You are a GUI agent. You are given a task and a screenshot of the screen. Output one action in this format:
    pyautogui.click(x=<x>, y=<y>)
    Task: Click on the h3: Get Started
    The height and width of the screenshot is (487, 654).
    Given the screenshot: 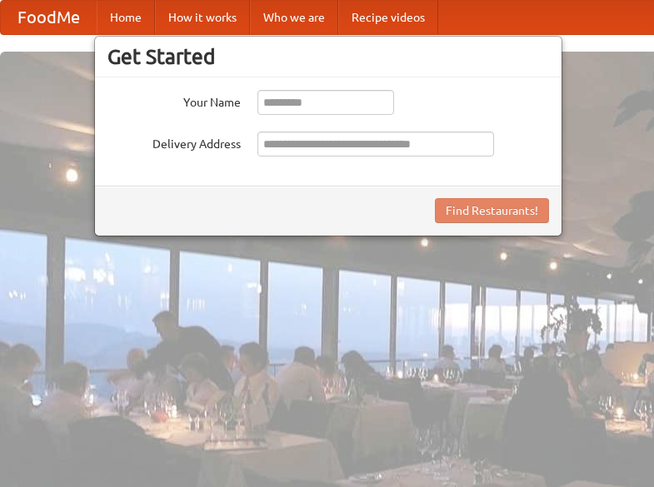 What is the action you would take?
    pyautogui.click(x=328, y=57)
    